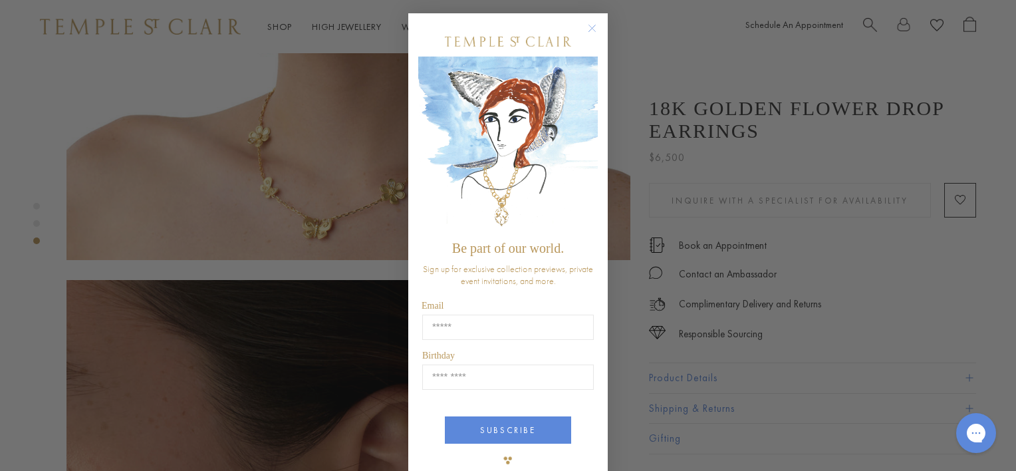 The height and width of the screenshot is (471, 1016). What do you see at coordinates (27, 25) in the screenshot?
I see `button: Gorgias live chat` at bounding box center [27, 25].